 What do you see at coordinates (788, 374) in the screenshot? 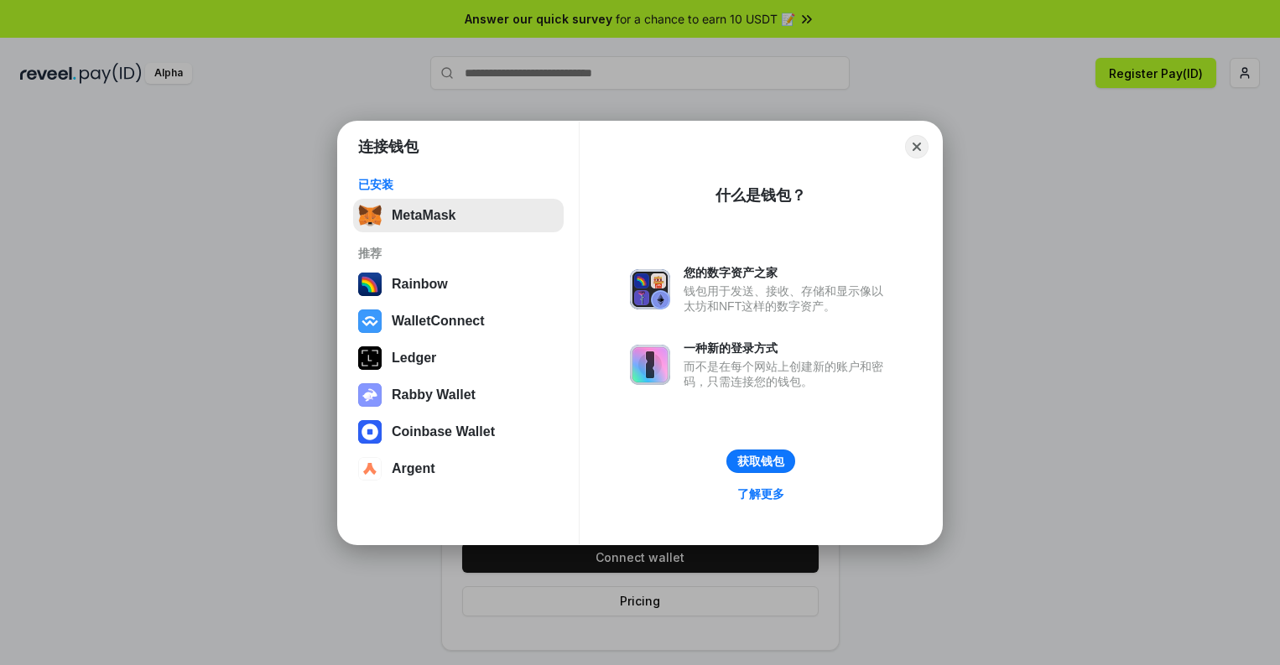
I see `div: 而不是在每个网站上创建新的账户和密码，只需连接您的钱包。` at bounding box center [788, 374].